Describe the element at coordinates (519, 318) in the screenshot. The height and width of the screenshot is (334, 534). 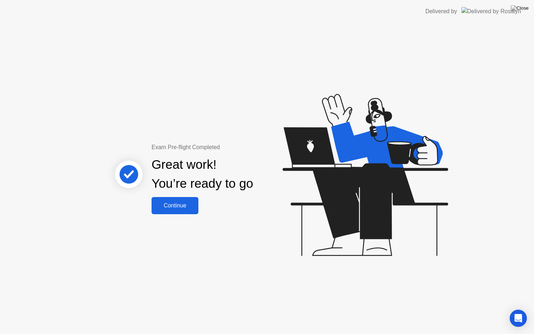
I see `div: Open Intercom Messenger` at that location.